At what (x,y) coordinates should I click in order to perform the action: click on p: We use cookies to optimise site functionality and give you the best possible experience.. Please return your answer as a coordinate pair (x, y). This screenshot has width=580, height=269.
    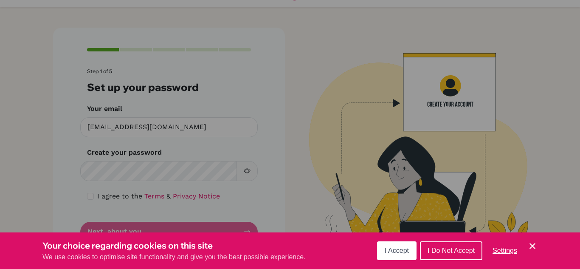
    Looking at the image, I should click on (174, 257).